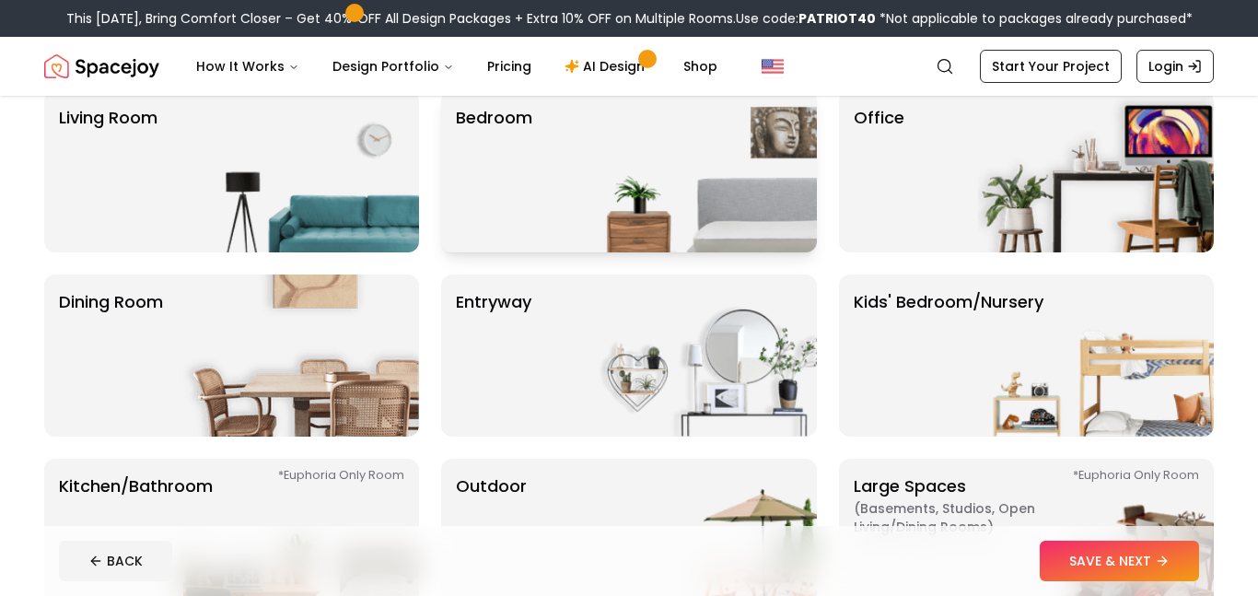  I want to click on b: PATRIOT40, so click(837, 18).